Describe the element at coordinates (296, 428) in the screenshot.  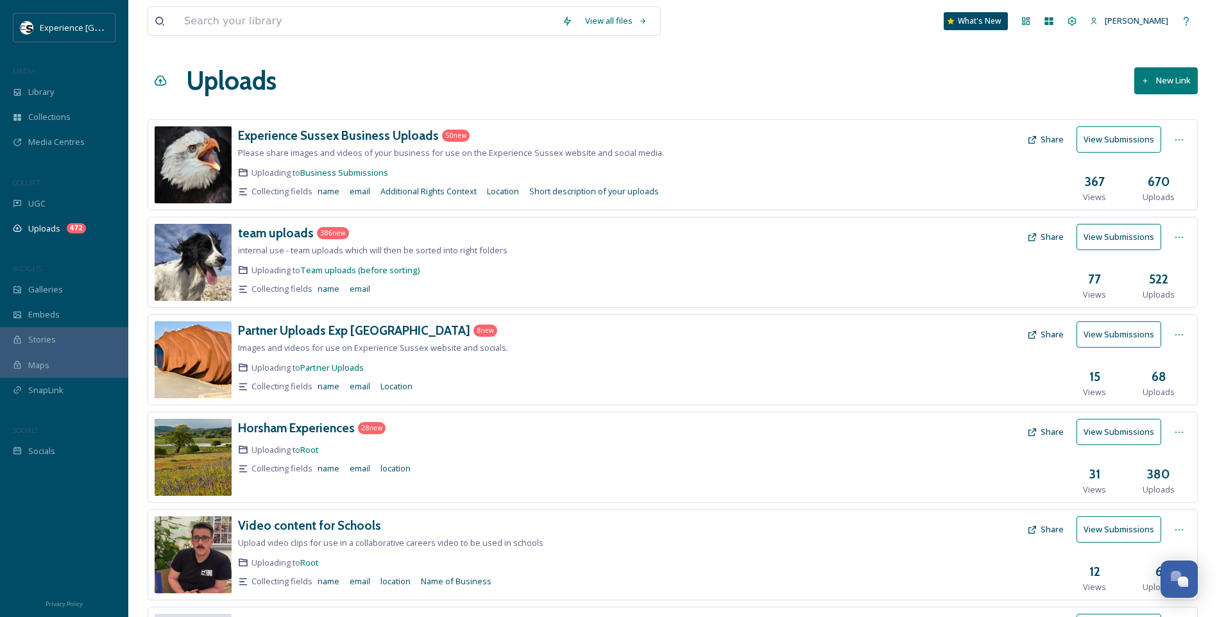
I see `a: Horsham Experiences` at that location.